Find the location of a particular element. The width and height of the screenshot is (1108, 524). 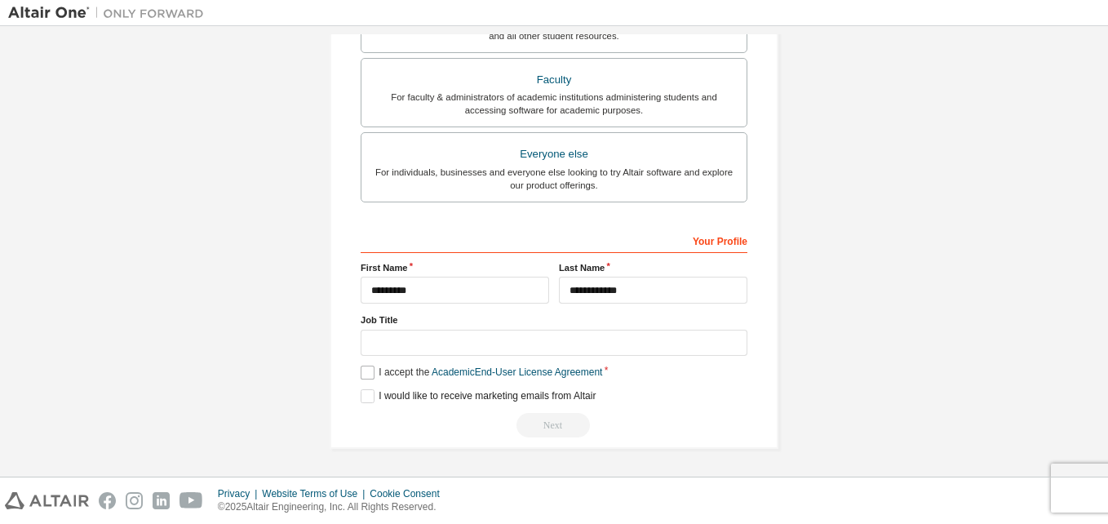

div: Read and acccept EULA to continue is located at coordinates (554, 425).